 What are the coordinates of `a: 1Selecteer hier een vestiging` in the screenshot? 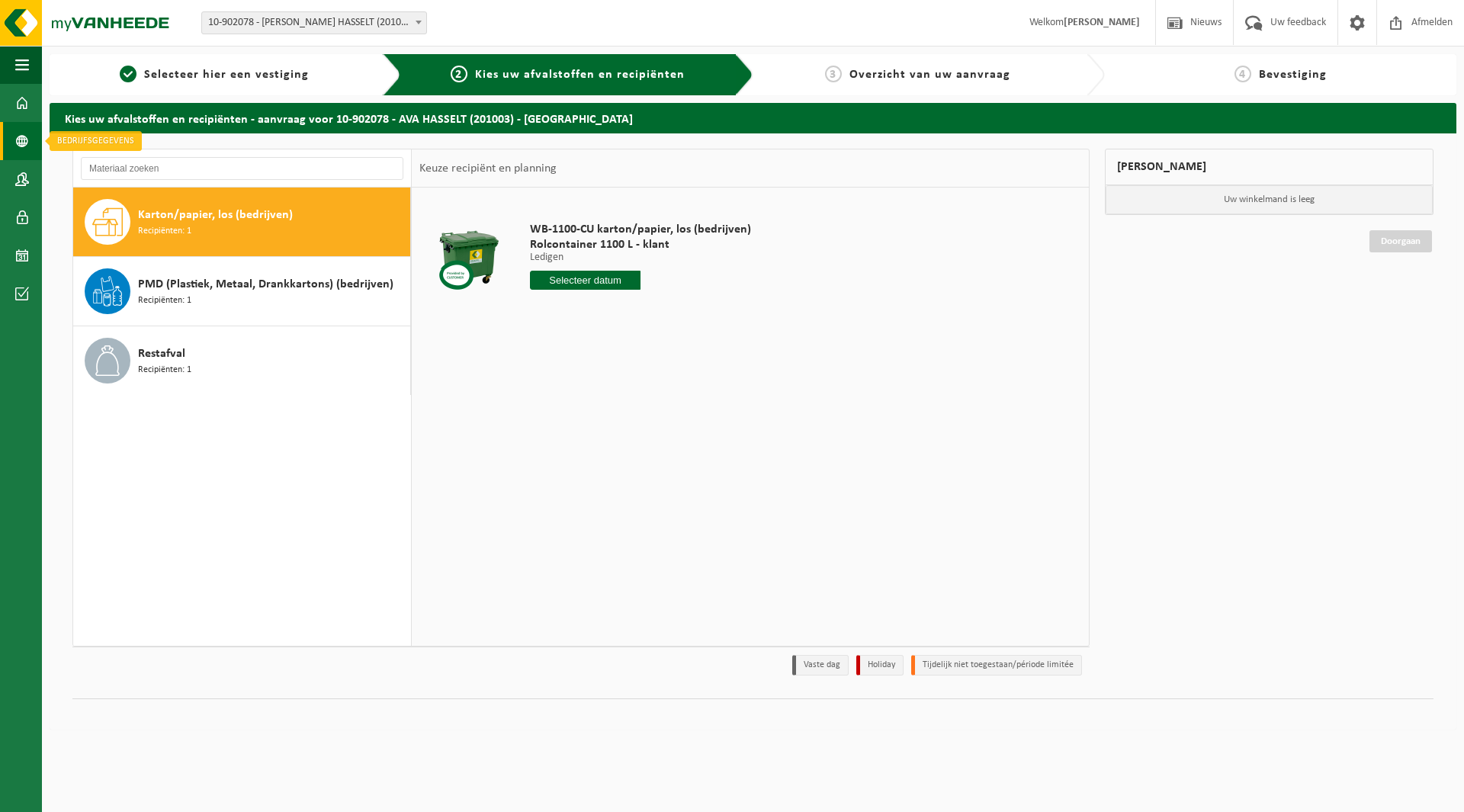 It's located at (214, 75).